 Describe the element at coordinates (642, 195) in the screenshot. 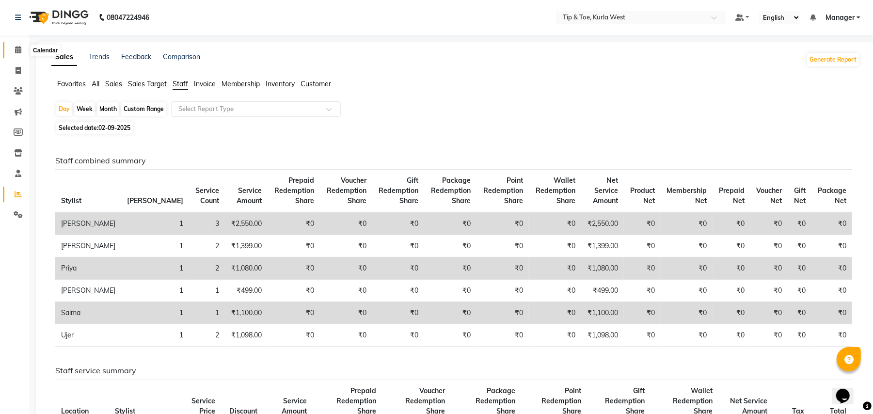

I see `span: Product Net` at that location.